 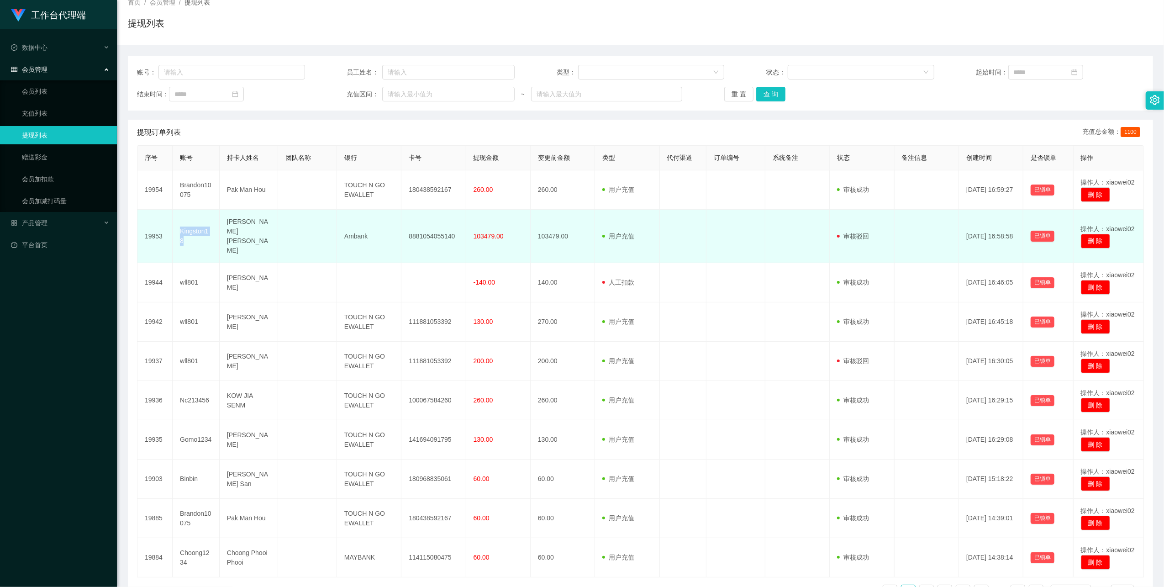 What do you see at coordinates (66, 135) in the screenshot?
I see `a: 提现列表` at bounding box center [66, 135].